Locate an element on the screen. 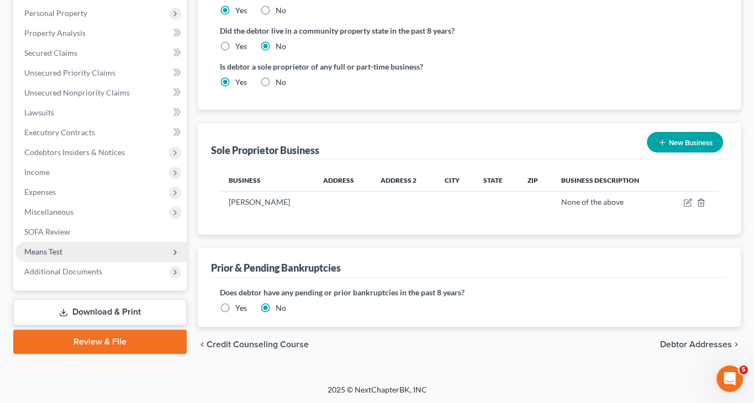 The image size is (754, 403). label: Does debtor have any pending or prior bankruptcies in the past 8 years? is located at coordinates (469, 292).